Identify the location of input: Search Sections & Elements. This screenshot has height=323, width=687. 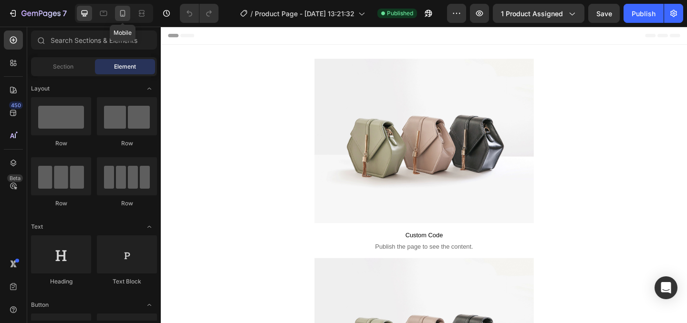
(94, 40).